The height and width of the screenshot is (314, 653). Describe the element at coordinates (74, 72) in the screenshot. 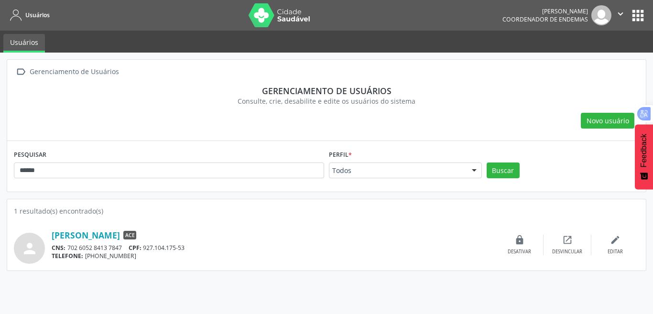

I see `div: Gerenciamento de Usuários` at that location.